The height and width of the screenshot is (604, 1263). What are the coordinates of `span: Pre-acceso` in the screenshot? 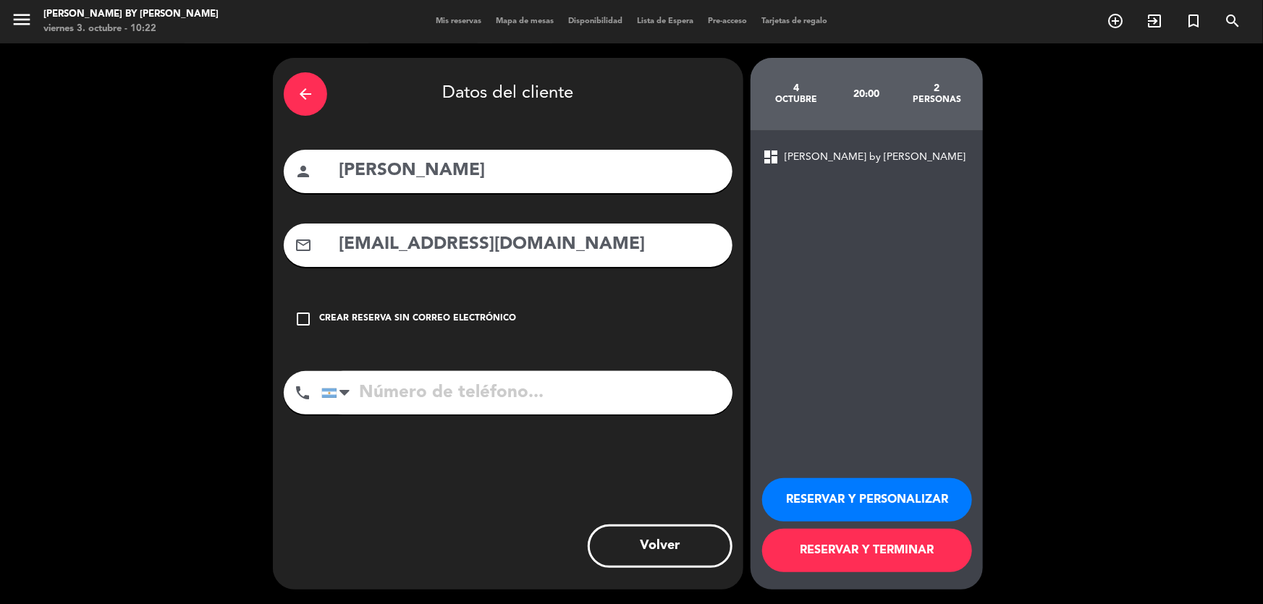 It's located at (727, 21).